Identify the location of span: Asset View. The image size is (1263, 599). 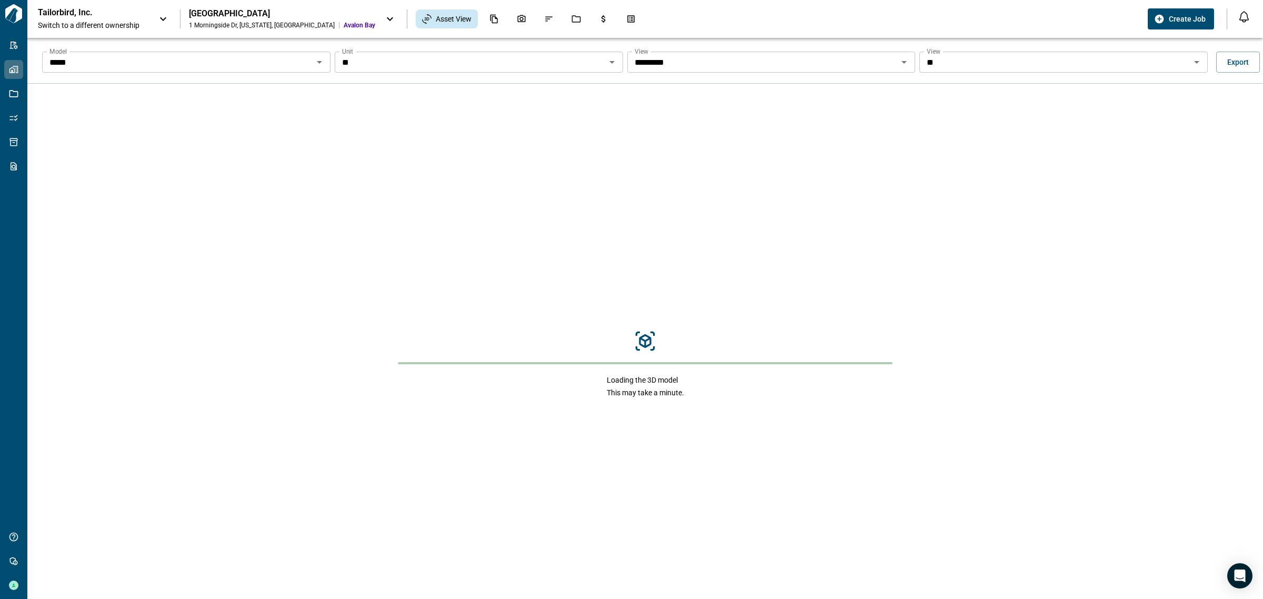
(454, 19).